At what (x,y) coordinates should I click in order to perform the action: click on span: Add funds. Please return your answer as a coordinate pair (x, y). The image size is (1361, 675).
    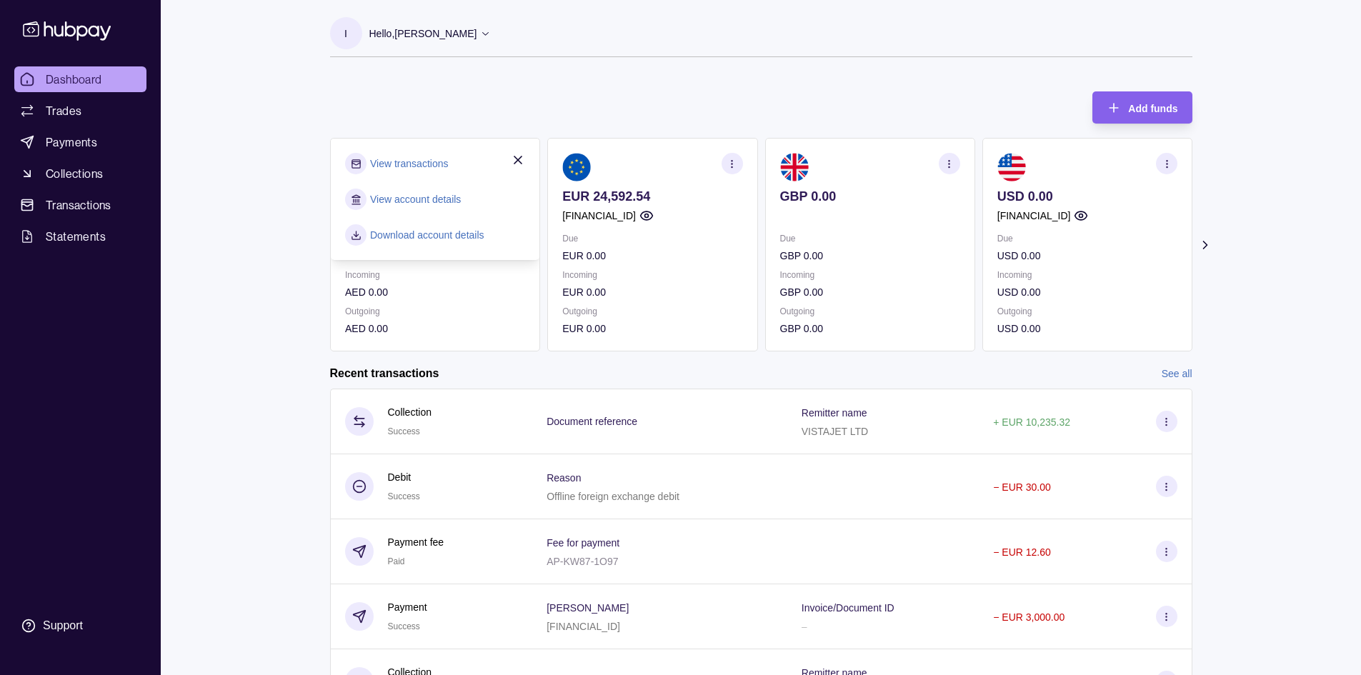
    Looking at the image, I should click on (1153, 109).